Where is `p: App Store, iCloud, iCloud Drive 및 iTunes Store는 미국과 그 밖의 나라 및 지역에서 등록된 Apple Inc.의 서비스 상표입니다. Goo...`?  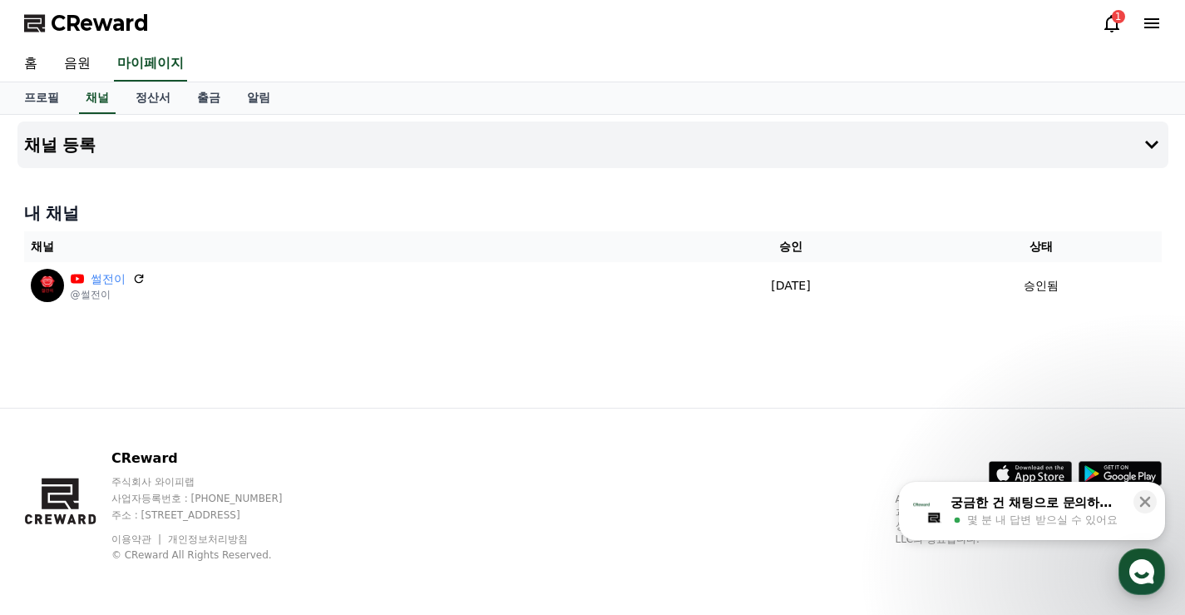
p: App Store, iCloud, iCloud Drive 및 iTunes Store는 미국과 그 밖의 나라 및 지역에서 등록된 Apple Inc.의 서비스 상표입니다. Goo... is located at coordinates (1029, 519).